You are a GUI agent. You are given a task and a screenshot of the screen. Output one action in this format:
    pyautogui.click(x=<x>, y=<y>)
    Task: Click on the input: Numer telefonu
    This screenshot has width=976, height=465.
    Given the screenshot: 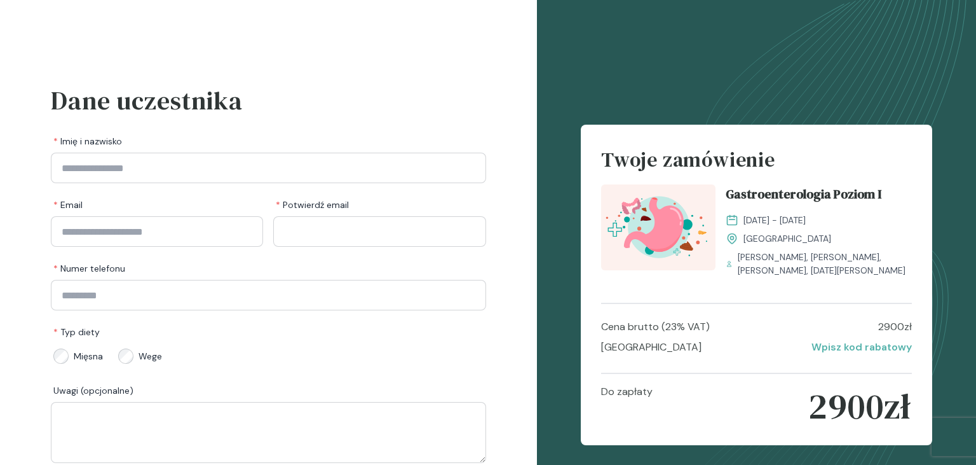 What is the action you would take?
    pyautogui.click(x=268, y=295)
    